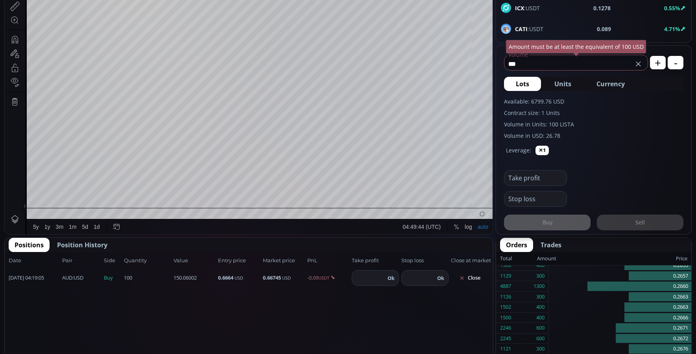 This screenshot has width=696, height=354. What do you see at coordinates (194, 261) in the screenshot?
I see `span: Value` at bounding box center [194, 261].